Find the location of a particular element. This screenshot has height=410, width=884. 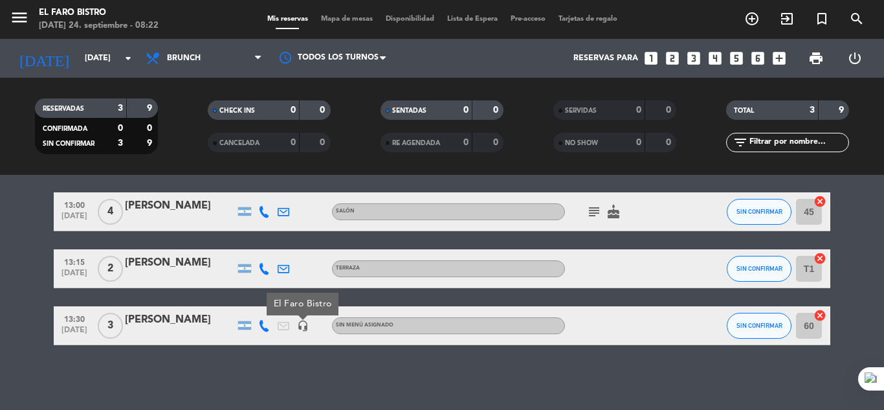

span: SERVIDAS is located at coordinates (580, 111).